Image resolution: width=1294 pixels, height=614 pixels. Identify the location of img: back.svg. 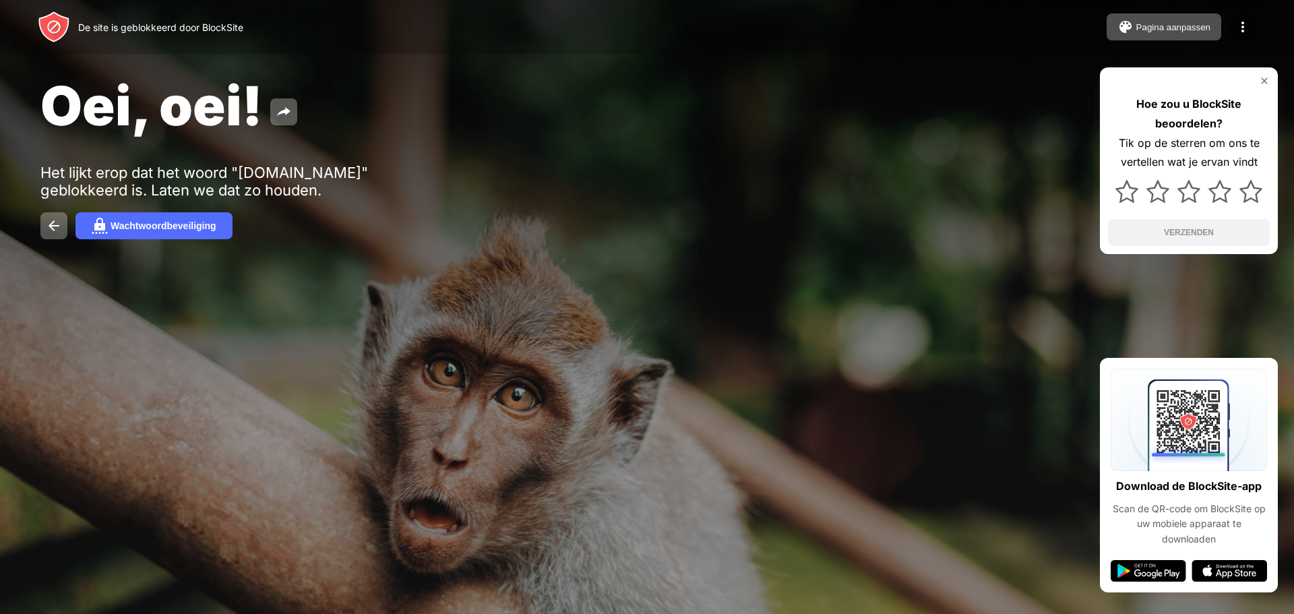
(54, 226).